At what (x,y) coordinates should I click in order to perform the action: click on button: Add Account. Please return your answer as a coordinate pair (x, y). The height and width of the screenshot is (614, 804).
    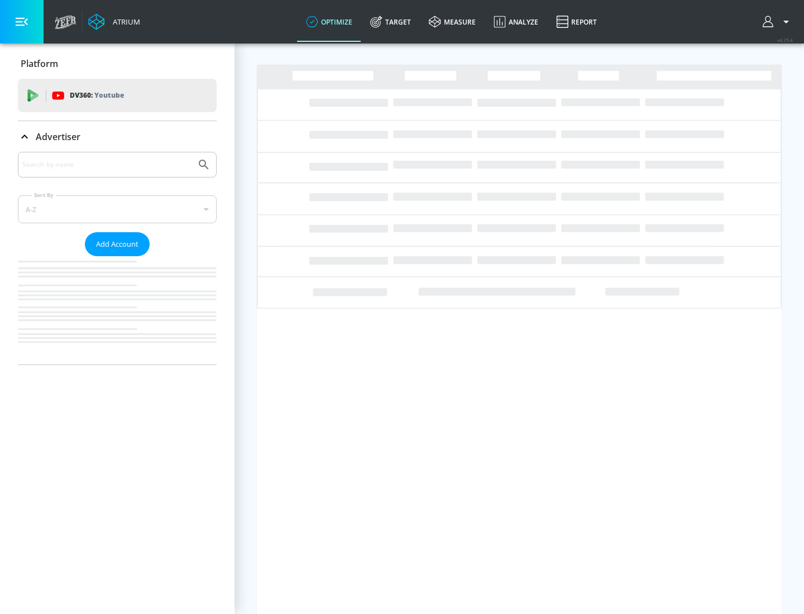
    Looking at the image, I should click on (117, 244).